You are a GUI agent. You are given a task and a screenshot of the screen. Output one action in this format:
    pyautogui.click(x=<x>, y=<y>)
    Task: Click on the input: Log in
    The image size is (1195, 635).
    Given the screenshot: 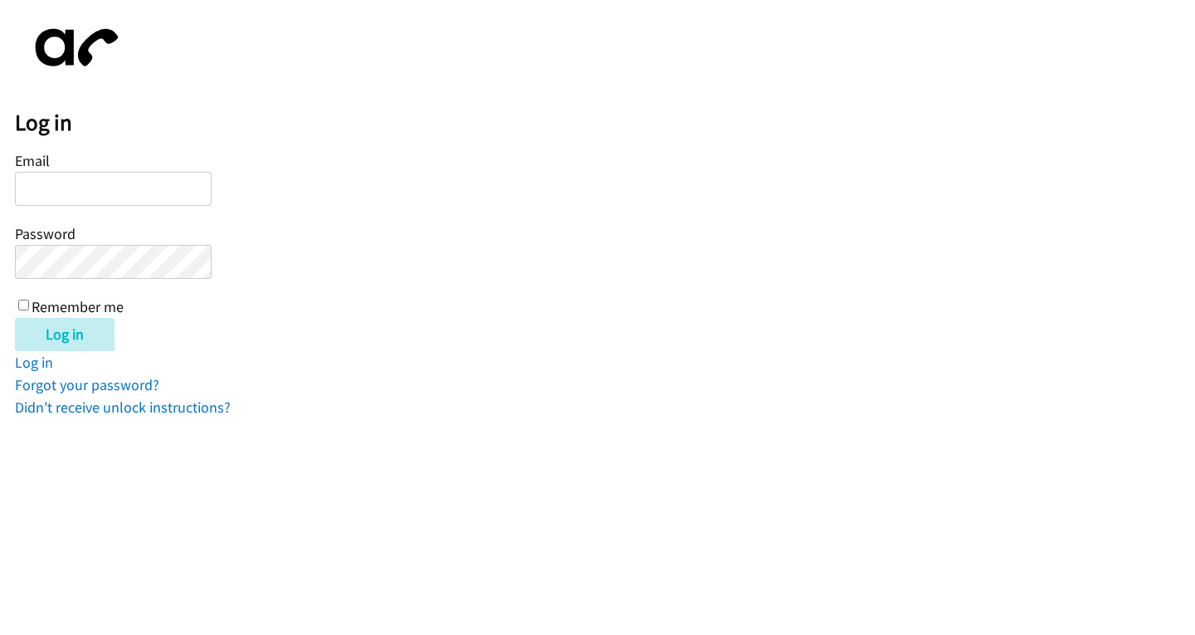 What is the action you would take?
    pyautogui.click(x=65, y=334)
    